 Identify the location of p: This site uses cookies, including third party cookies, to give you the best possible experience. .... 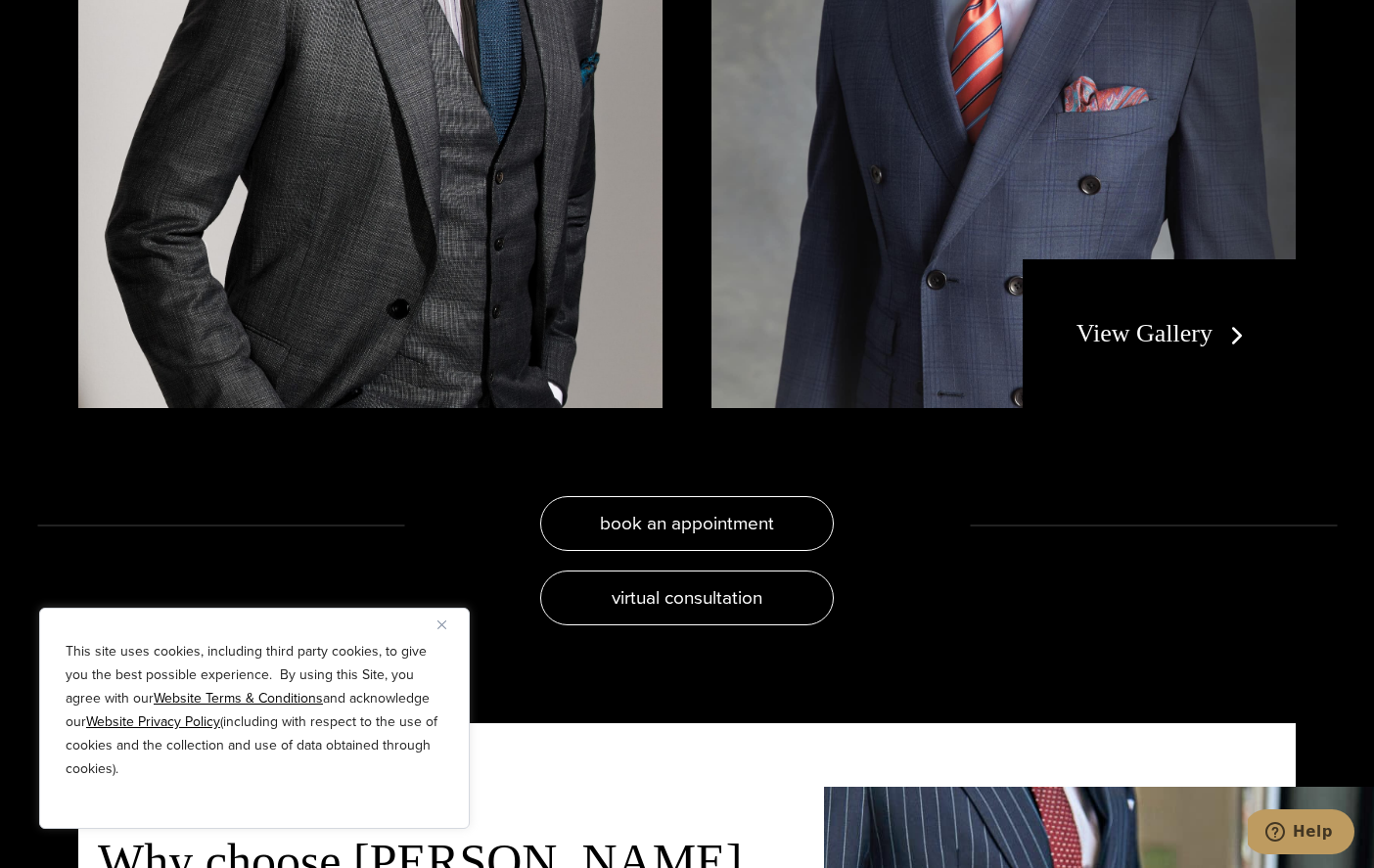
(254, 710).